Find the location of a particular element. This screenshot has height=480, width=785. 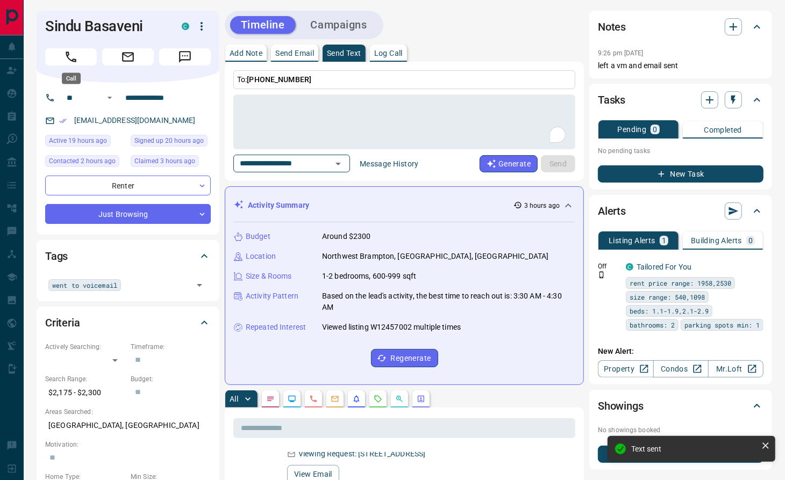

h1: Sindu Basaveni is located at coordinates (105, 26).